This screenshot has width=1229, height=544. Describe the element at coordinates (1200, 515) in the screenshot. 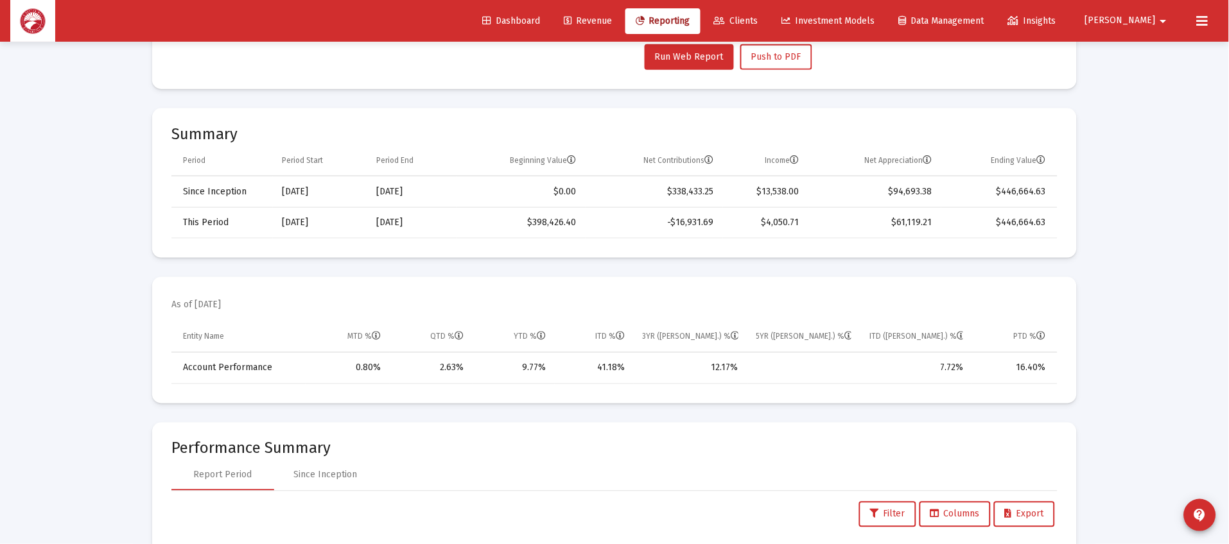

I see `mat-icon: contact_support` at that location.